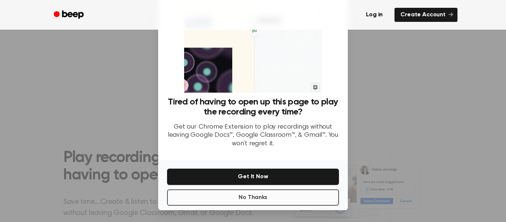 Image resolution: width=506 pixels, height=222 pixels. Describe the element at coordinates (253, 107) in the screenshot. I see `h3: Tired of having to open up this page to play the recording every time?` at that location.